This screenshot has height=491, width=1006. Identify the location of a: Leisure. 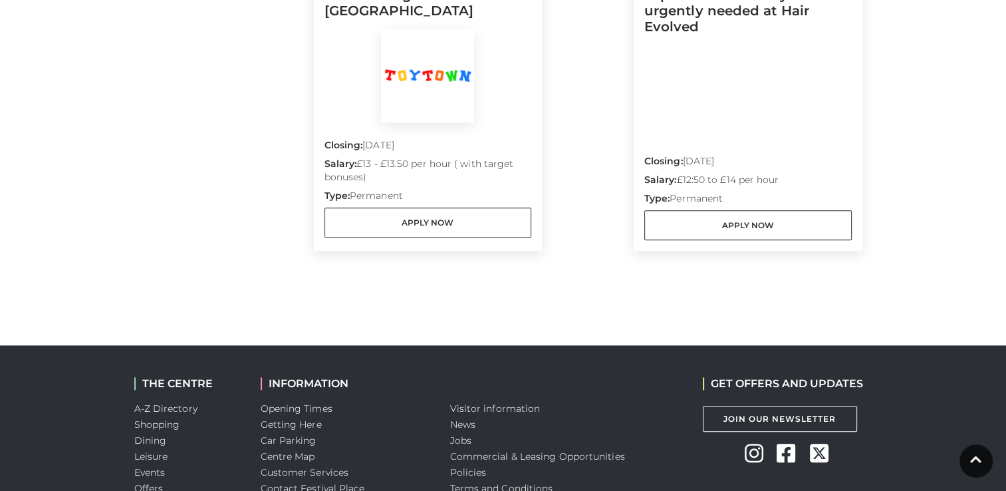
(151, 456).